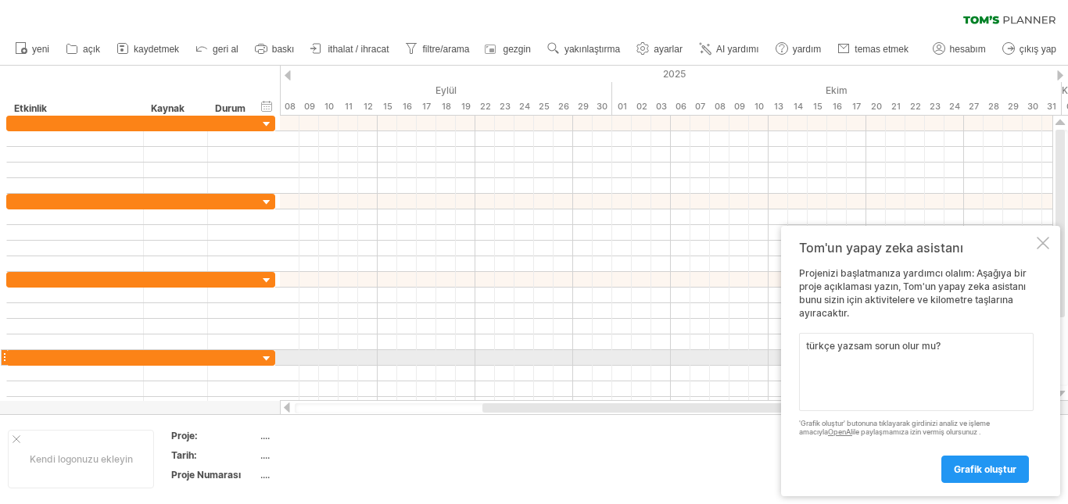 This screenshot has height=504, width=1068. I want to click on font: 07, so click(699, 106).